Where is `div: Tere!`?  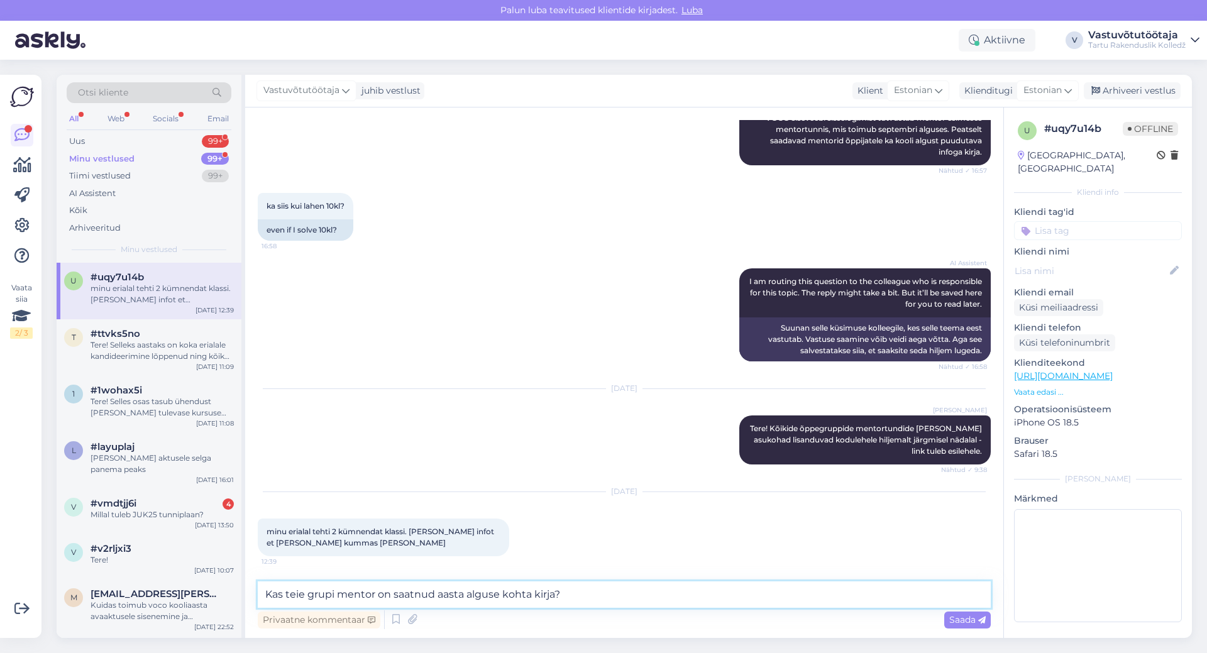 div: Tere! is located at coordinates (162, 560).